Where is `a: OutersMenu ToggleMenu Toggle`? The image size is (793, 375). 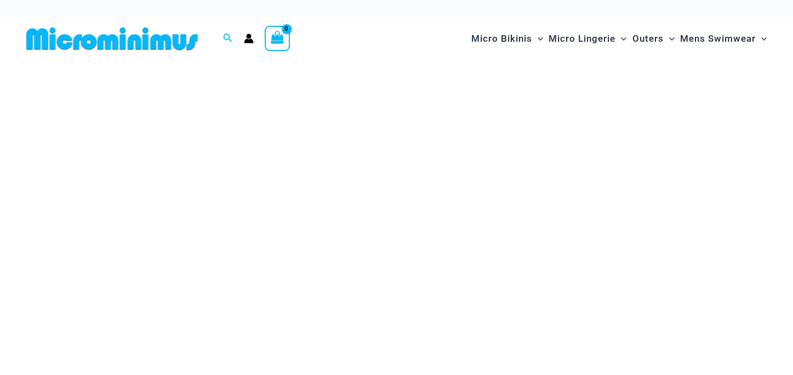
a: OutersMenu ToggleMenu Toggle is located at coordinates (654, 38).